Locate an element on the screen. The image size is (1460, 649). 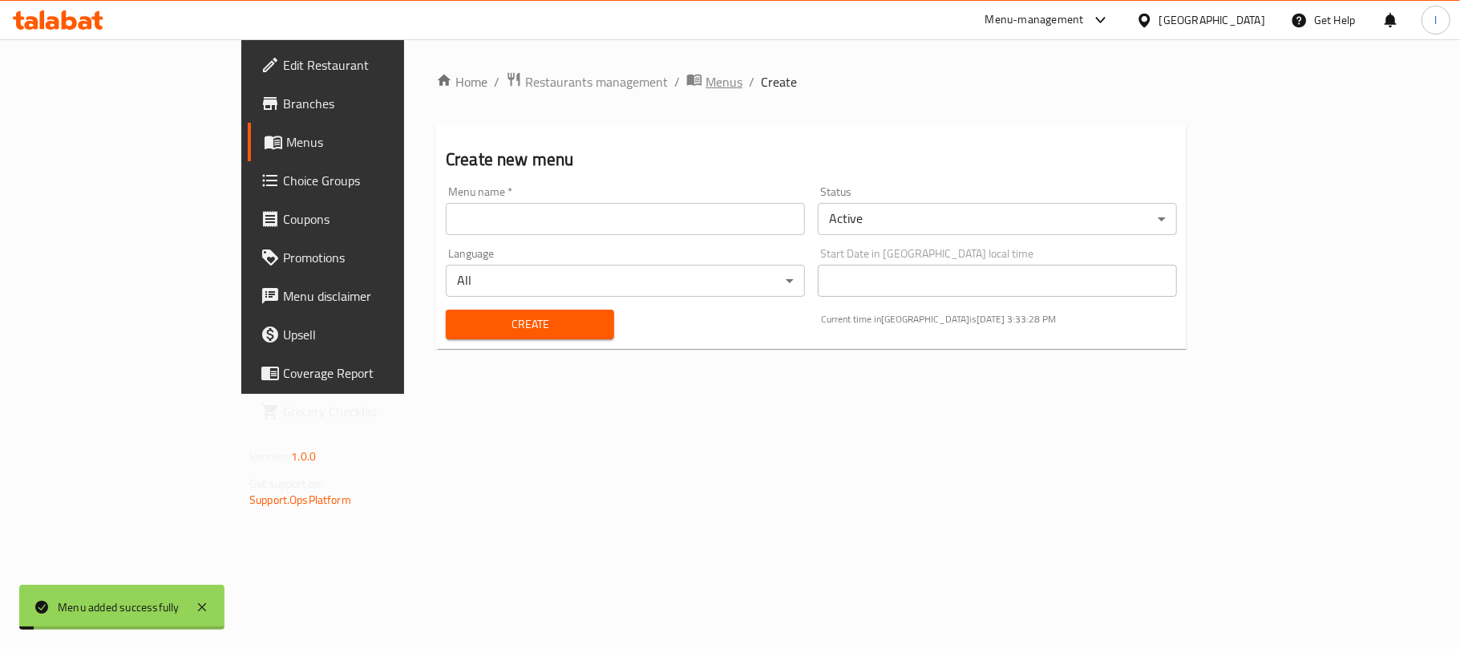
a: Upsell is located at coordinates (366, 334).